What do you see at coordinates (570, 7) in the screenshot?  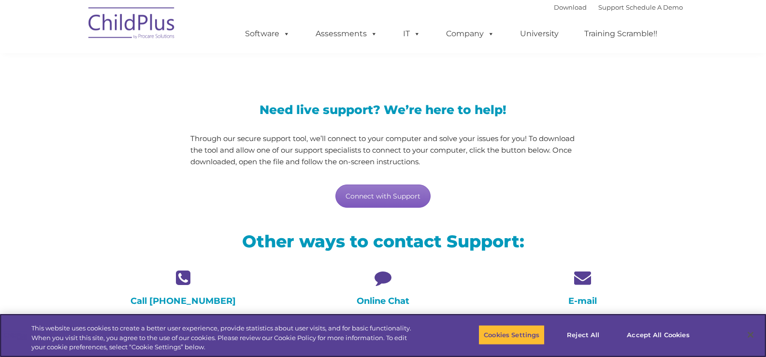 I see `a: Download` at bounding box center [570, 7].